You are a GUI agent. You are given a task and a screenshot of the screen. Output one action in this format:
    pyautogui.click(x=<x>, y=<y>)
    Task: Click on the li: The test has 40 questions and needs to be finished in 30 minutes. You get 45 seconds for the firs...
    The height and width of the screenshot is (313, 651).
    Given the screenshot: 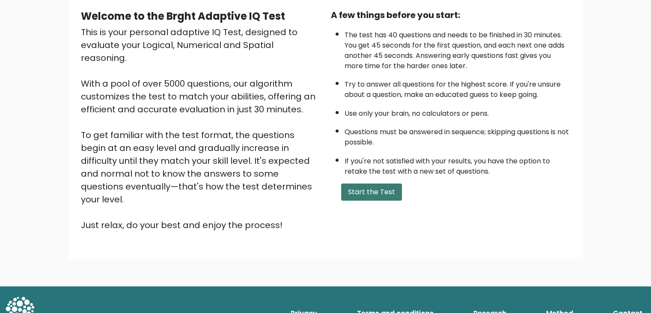 What is the action you would take?
    pyautogui.click(x=458, y=48)
    